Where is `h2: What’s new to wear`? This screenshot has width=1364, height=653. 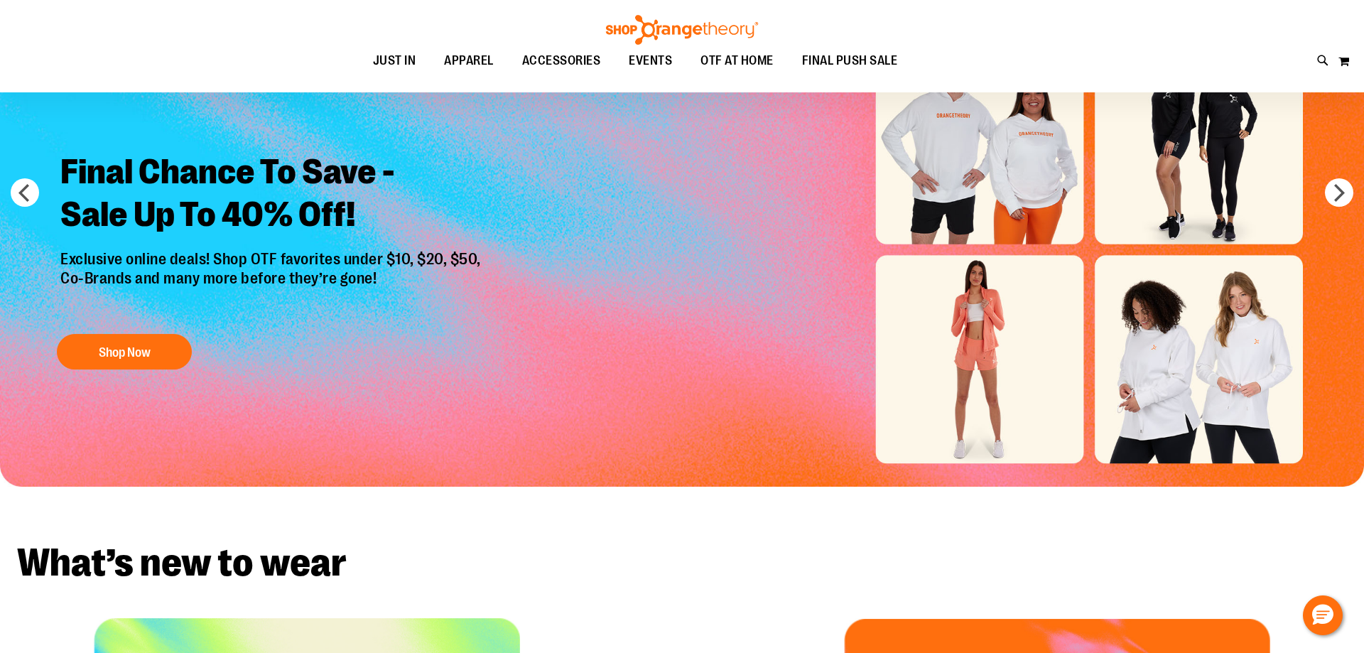
h2: What’s new to wear is located at coordinates (682, 562).